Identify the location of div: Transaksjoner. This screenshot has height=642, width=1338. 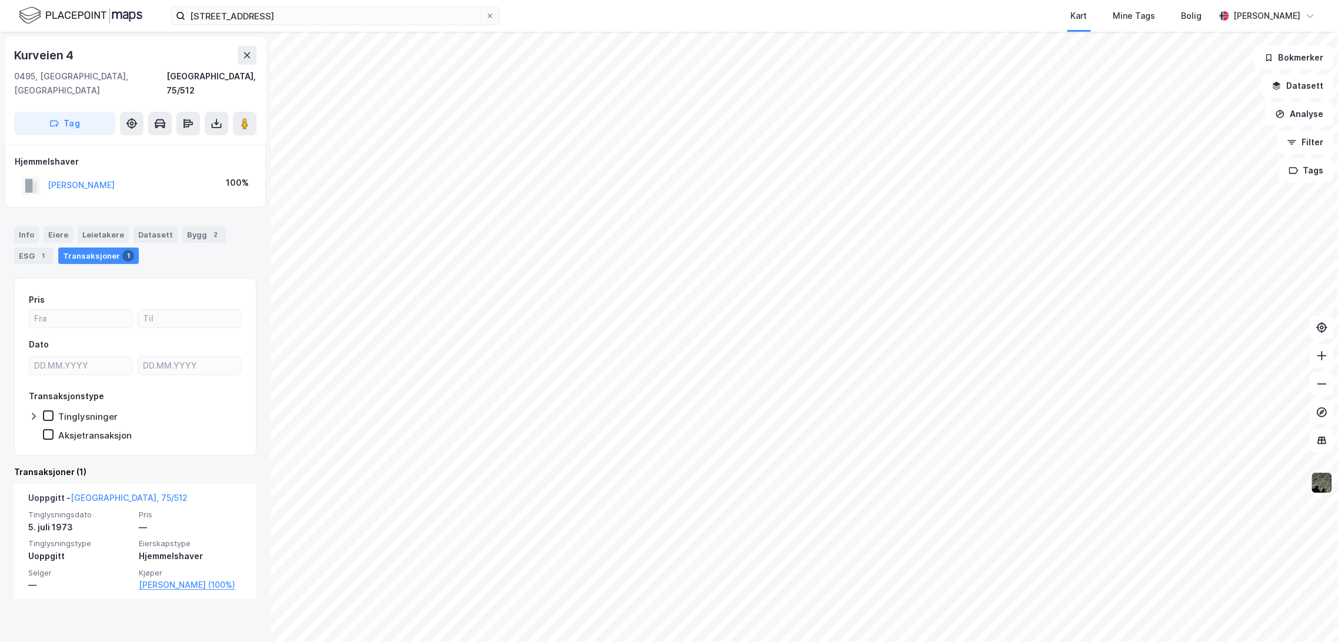
(98, 256).